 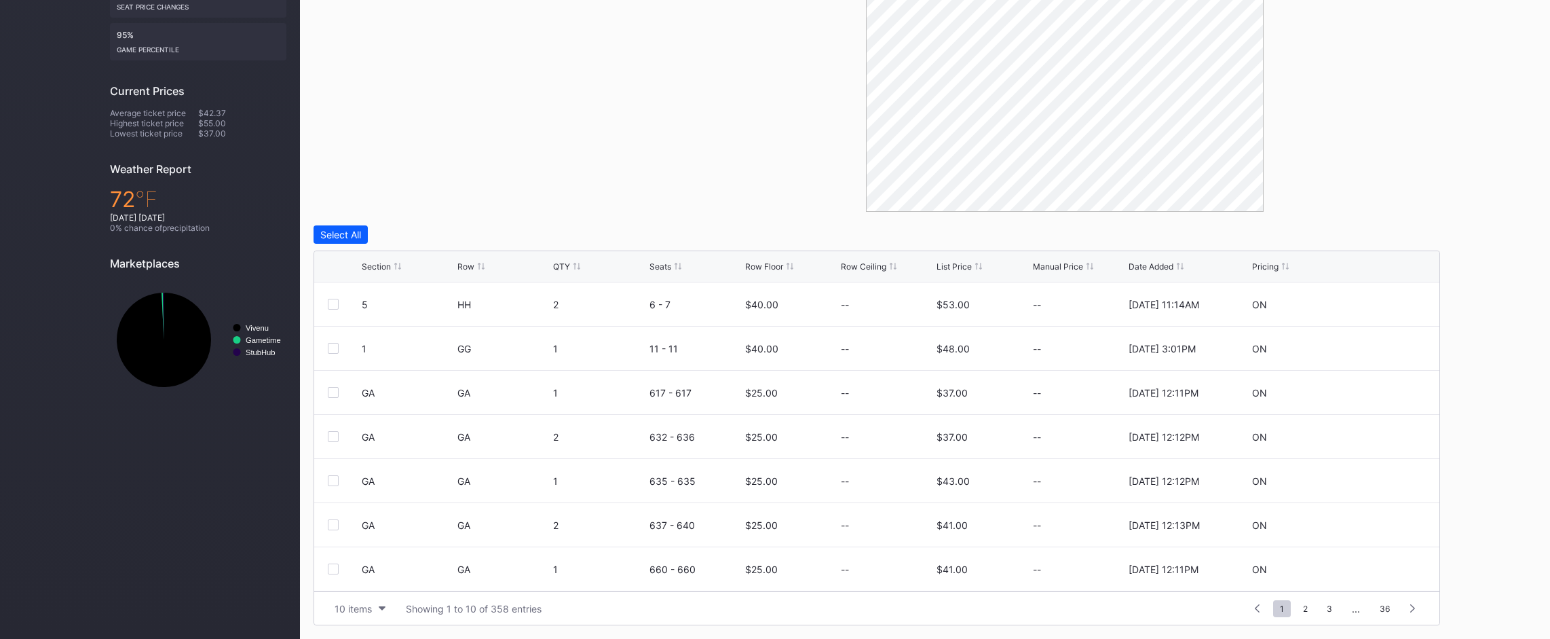 What do you see at coordinates (466, 266) in the screenshot?
I see `div: Row` at bounding box center [466, 266].